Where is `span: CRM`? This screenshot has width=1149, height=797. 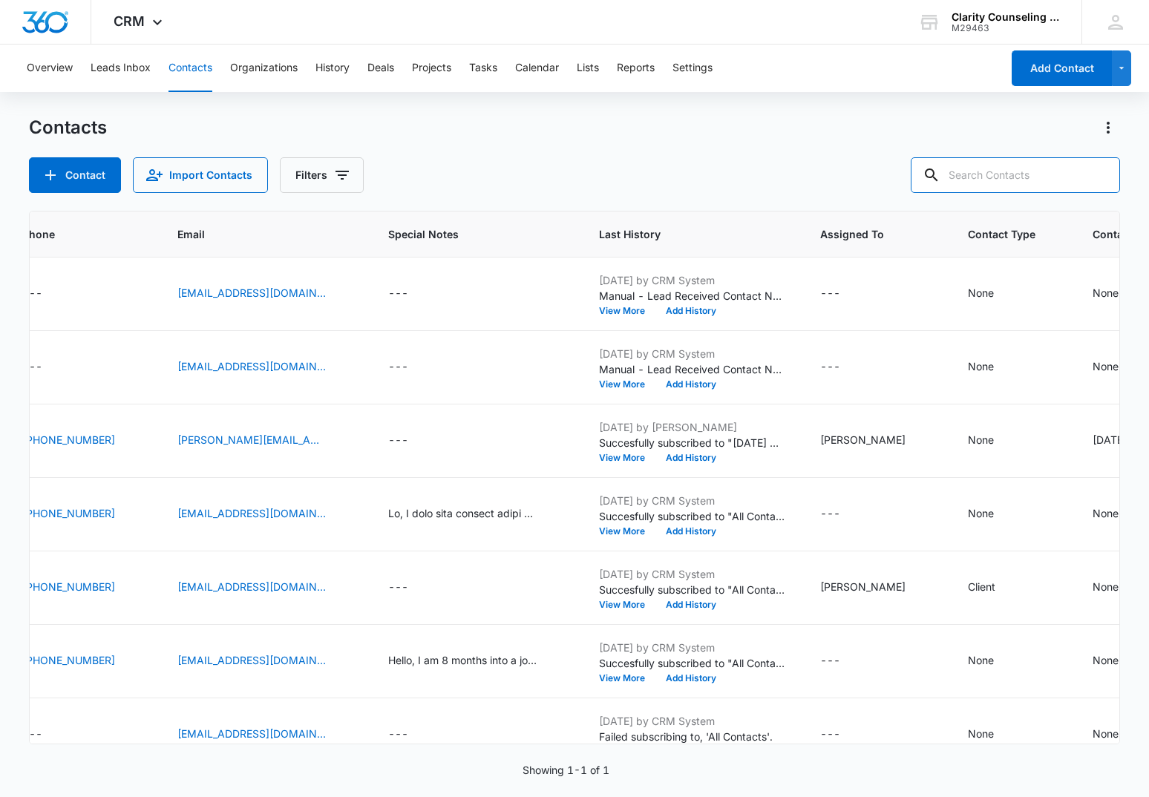
span: CRM is located at coordinates (129, 21).